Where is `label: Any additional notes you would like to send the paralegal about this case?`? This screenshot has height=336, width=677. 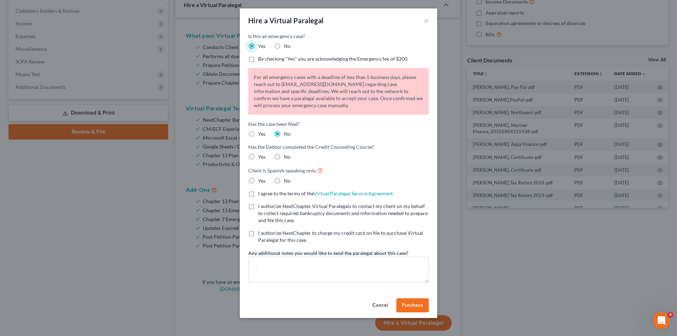
label: Any additional notes you would like to send the paralegal about this case? is located at coordinates (328, 253).